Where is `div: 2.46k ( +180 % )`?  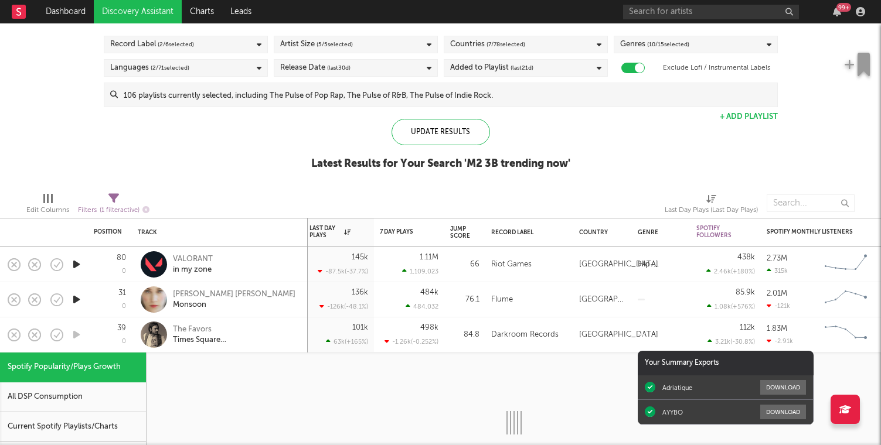 div: 2.46k ( +180 % ) is located at coordinates (730, 271).